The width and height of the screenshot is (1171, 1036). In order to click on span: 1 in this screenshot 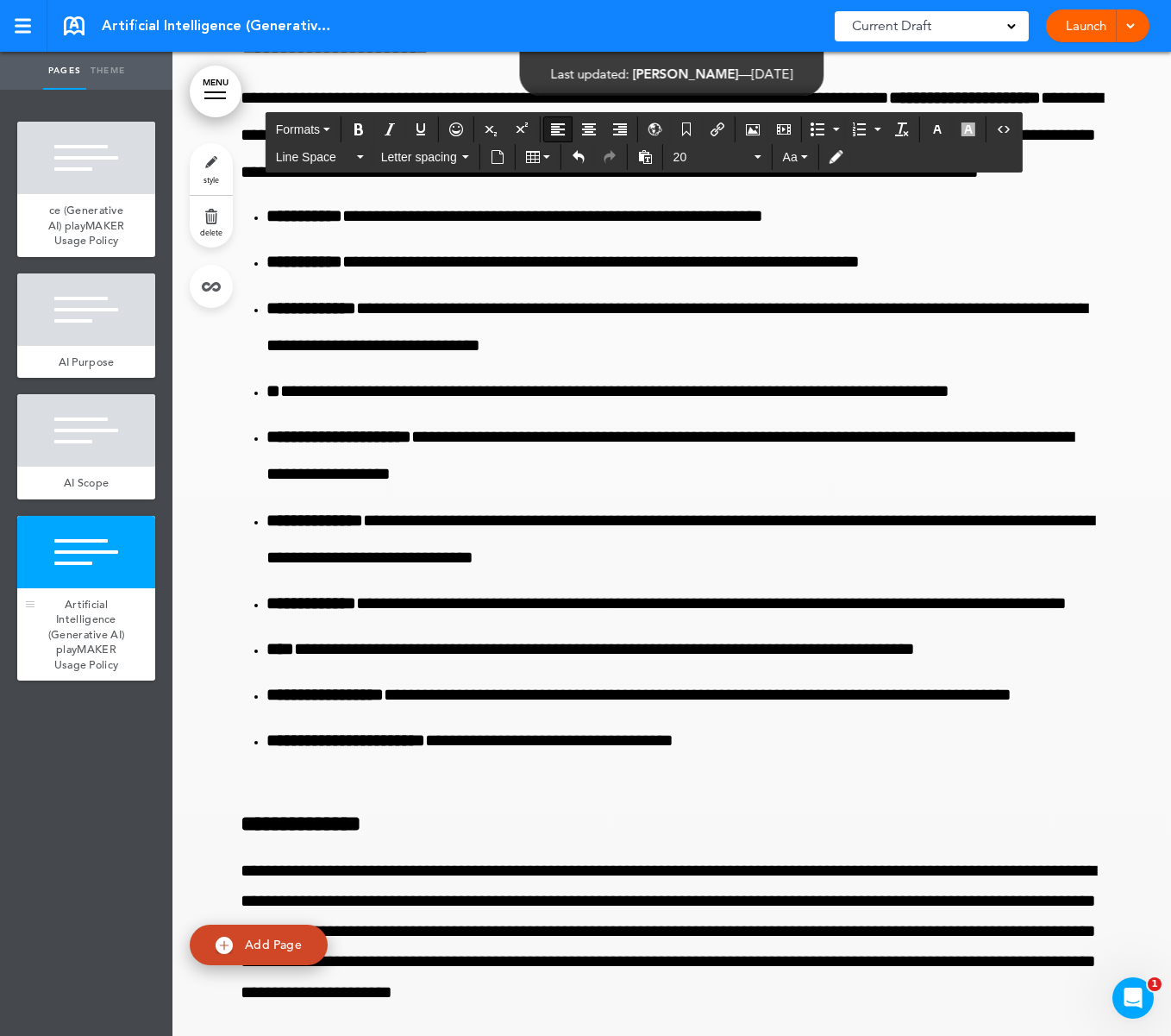, I will do `click(1155, 984)`.